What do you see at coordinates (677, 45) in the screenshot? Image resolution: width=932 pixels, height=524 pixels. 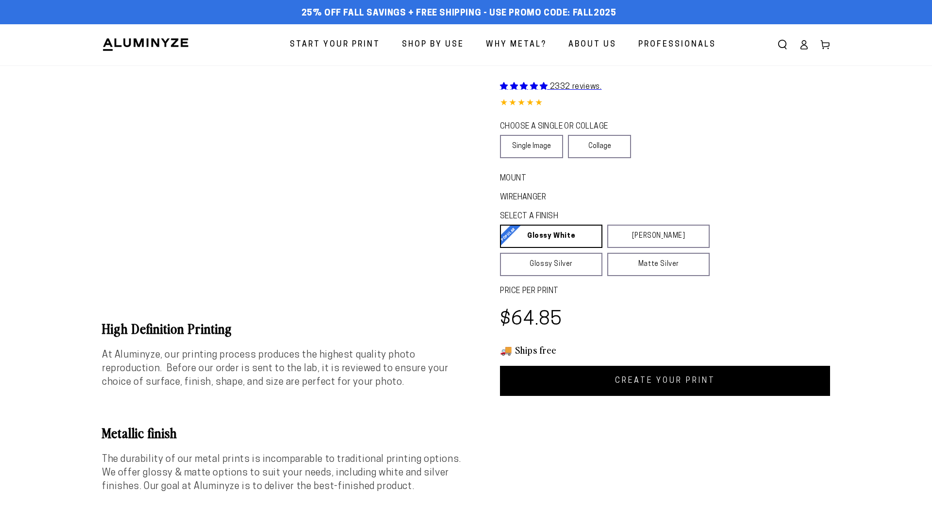 I see `a: Professionals` at bounding box center [677, 45].